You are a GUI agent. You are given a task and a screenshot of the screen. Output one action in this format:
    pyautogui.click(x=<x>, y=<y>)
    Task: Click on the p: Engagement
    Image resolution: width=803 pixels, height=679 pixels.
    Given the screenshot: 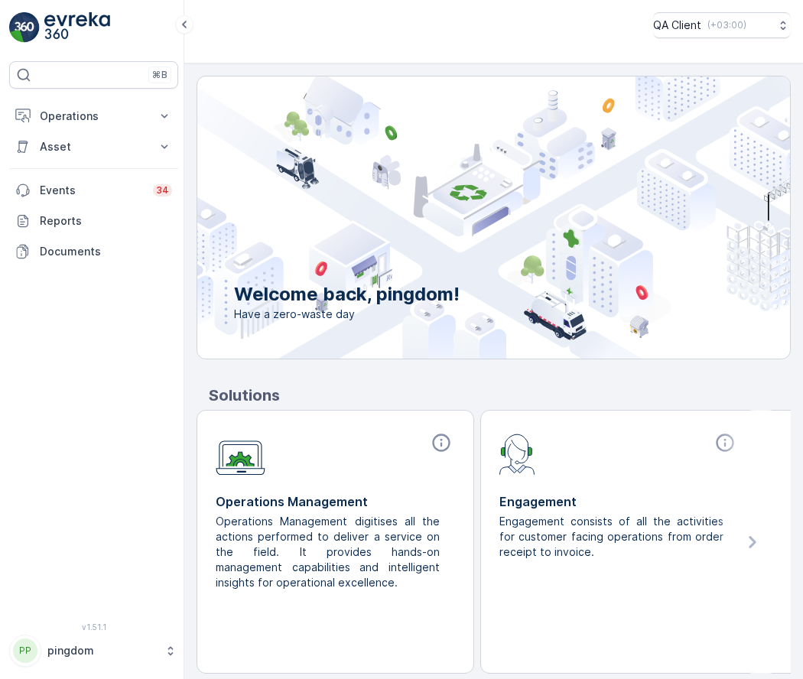 What is the action you would take?
    pyautogui.click(x=619, y=502)
    